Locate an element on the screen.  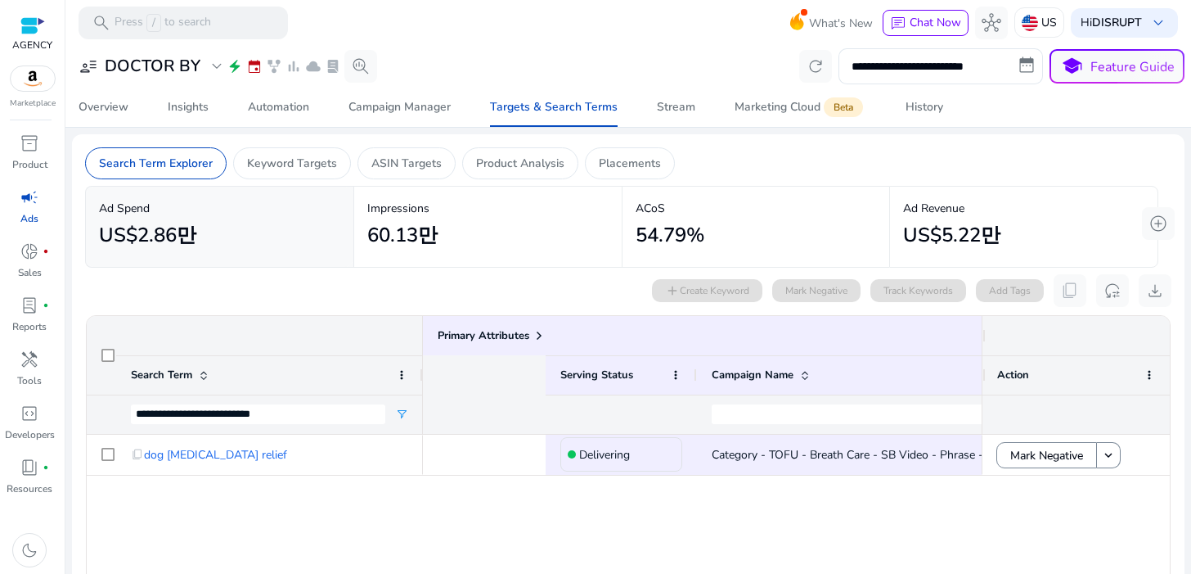
input: Campaign Name Filter Input is located at coordinates (890, 414).